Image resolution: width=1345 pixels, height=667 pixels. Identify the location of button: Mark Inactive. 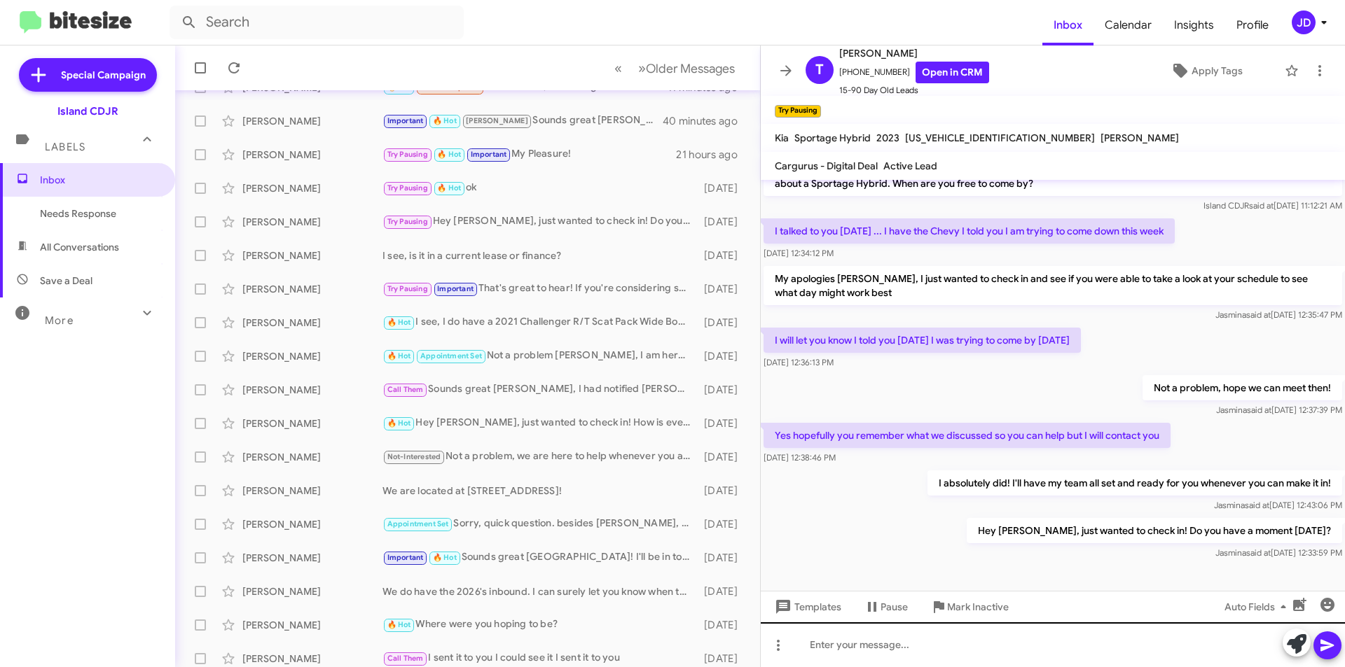
(969, 607).